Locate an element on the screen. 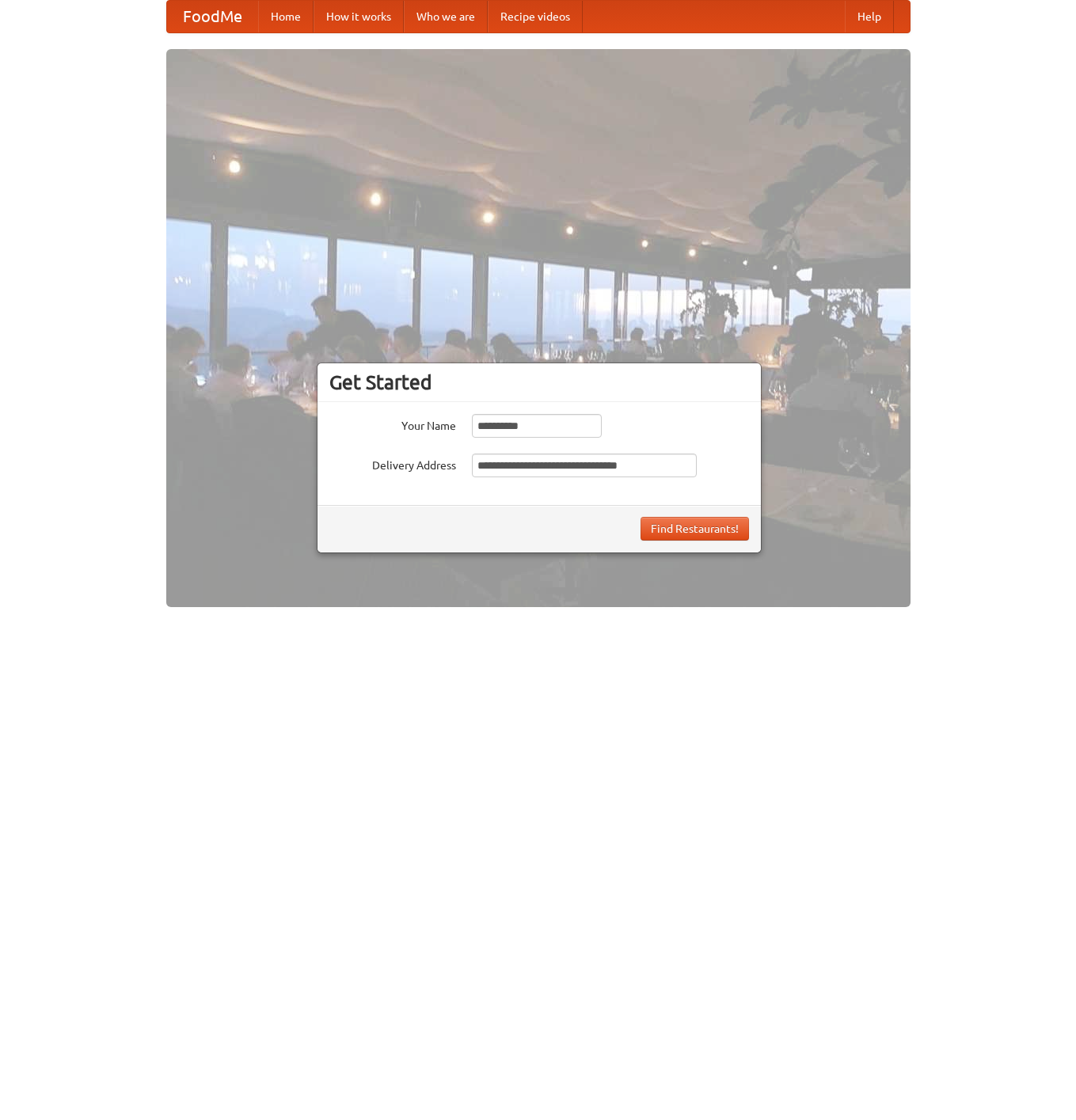 Image resolution: width=1076 pixels, height=1120 pixels. button: Find Restaurants! is located at coordinates (694, 529).